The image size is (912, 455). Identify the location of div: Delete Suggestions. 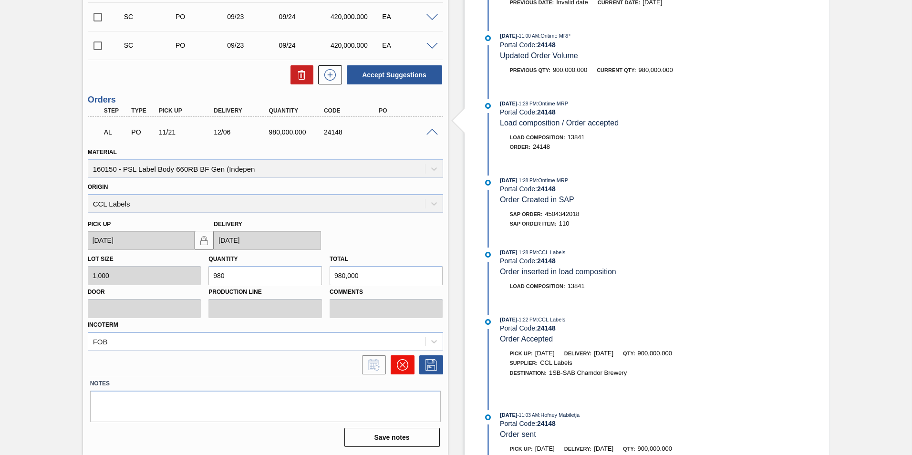
(300, 75).